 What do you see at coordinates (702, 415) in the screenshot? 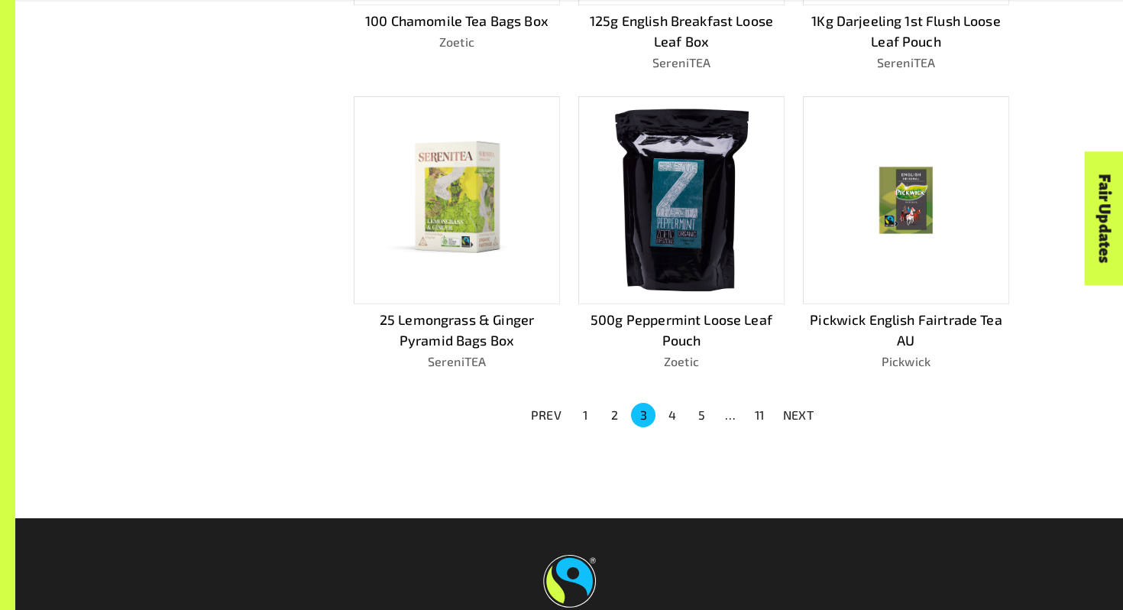
I see `button: Go to page 5` at bounding box center [702, 415].